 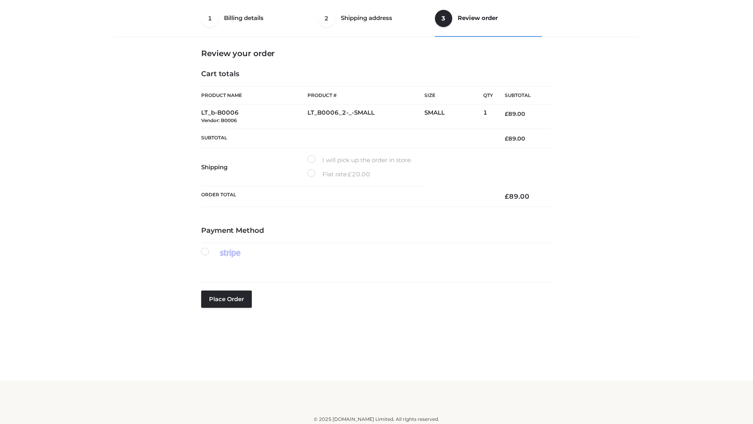 I want to click on h4: Cart totals, so click(x=377, y=74).